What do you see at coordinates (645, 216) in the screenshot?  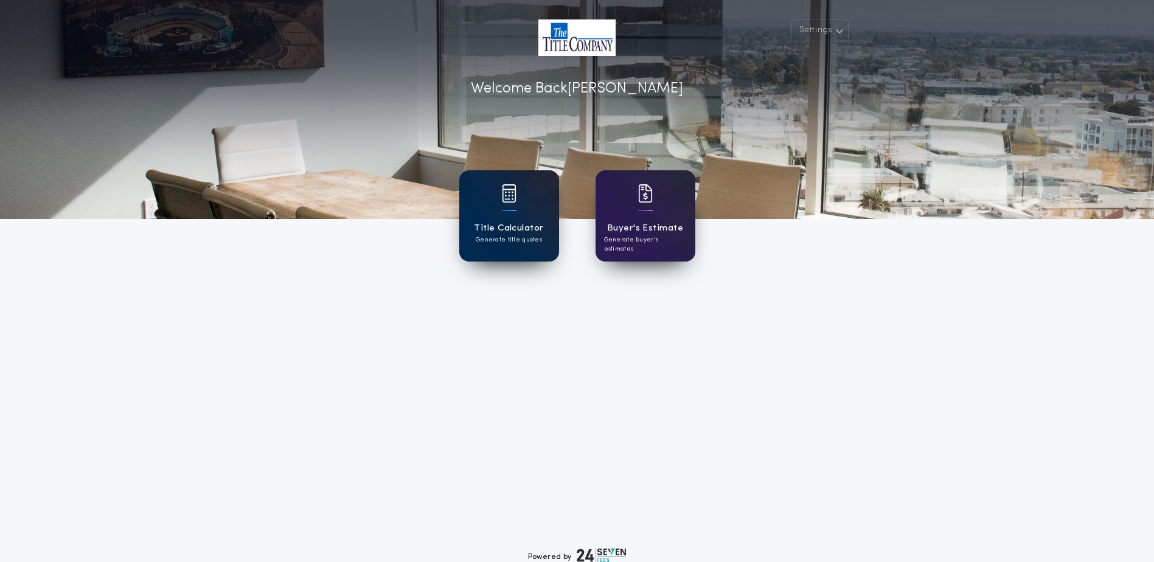 I see `a: card iconBuyer's EstimateGenerate buyer's estimates` at bounding box center [645, 216].